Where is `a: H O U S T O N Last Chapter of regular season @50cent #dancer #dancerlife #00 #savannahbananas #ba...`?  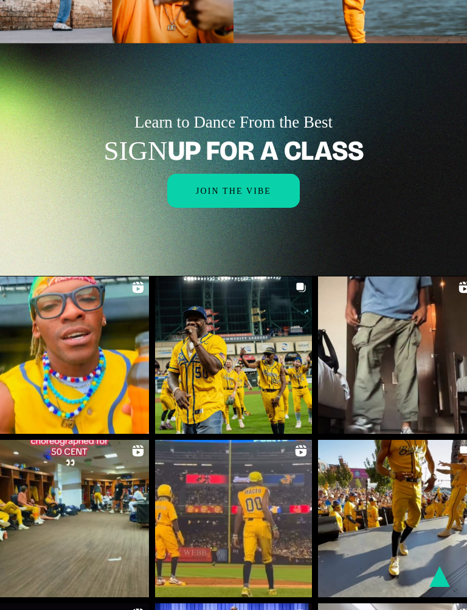 a: H O U S T O N Last Chapter of regular season @50cent #dancer #dancerlife #00 #savannahbananas #ba... is located at coordinates (233, 355).